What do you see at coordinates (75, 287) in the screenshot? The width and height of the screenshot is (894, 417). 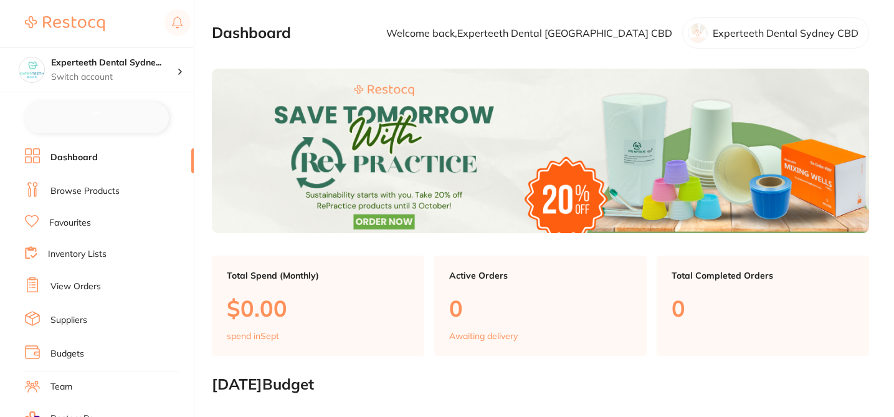 I see `a: View Orders` at bounding box center [75, 287].